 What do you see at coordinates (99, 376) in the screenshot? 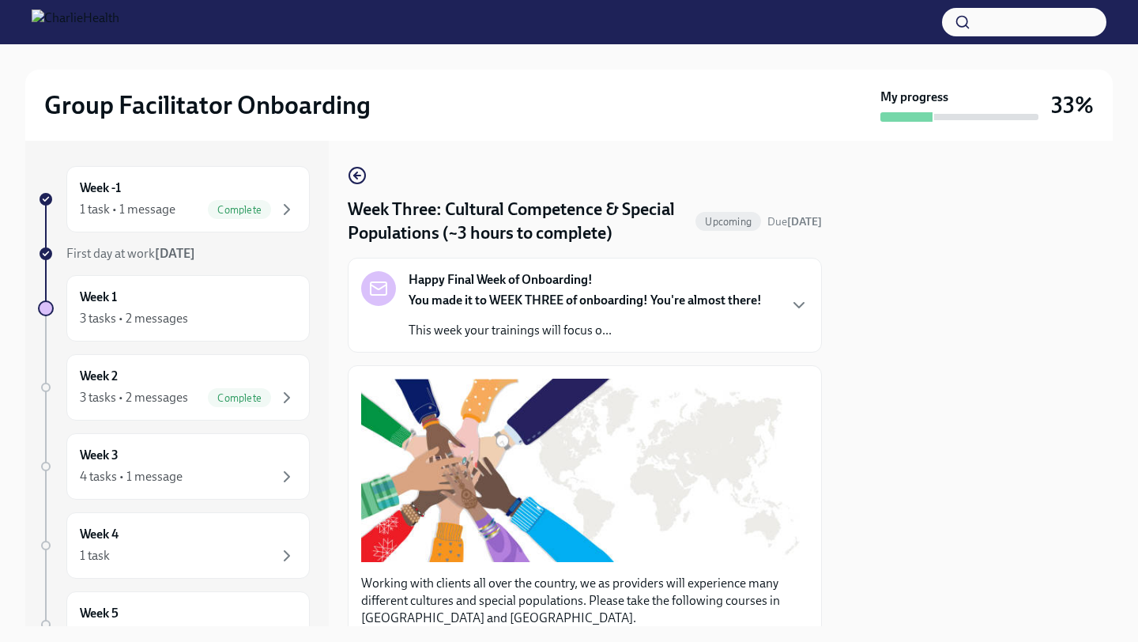
I see `h6: Week 2` at bounding box center [99, 376].